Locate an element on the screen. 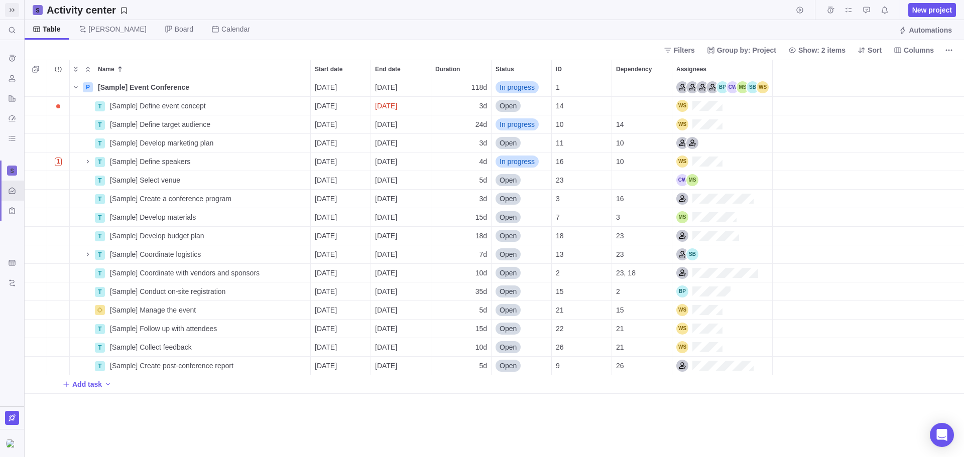  span: Notifications is located at coordinates (884, 10).